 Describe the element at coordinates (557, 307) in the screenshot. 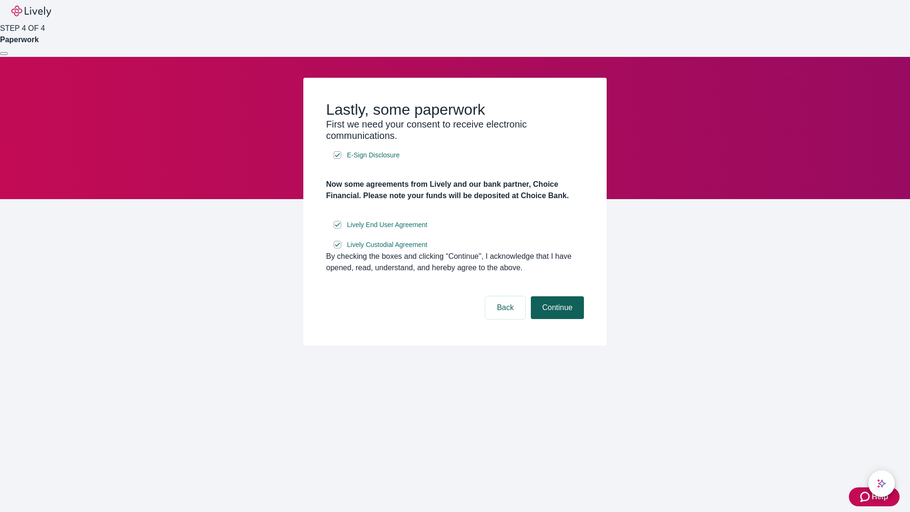

I see `button: Continue` at that location.